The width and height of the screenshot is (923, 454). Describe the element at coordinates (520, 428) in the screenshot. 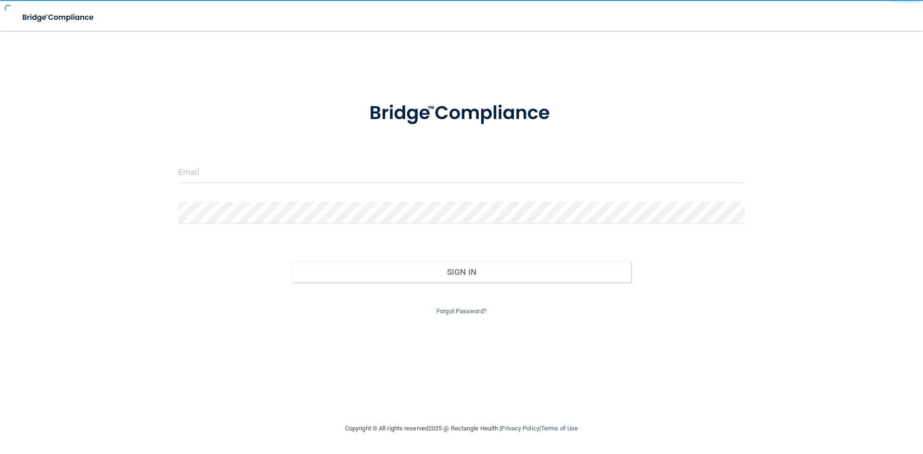

I see `a: Privacy Policy` at that location.